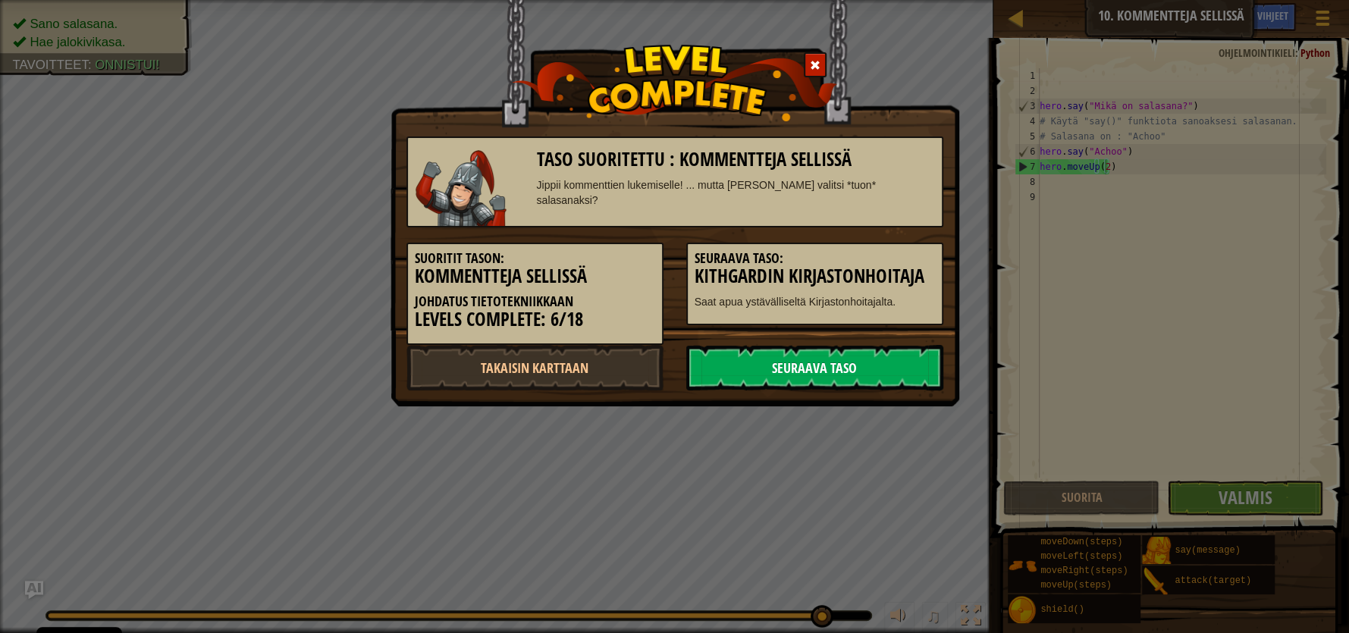 The width and height of the screenshot is (1349, 633). Describe the element at coordinates (535, 319) in the screenshot. I see `h3: Levels Complete: 6/18` at that location.